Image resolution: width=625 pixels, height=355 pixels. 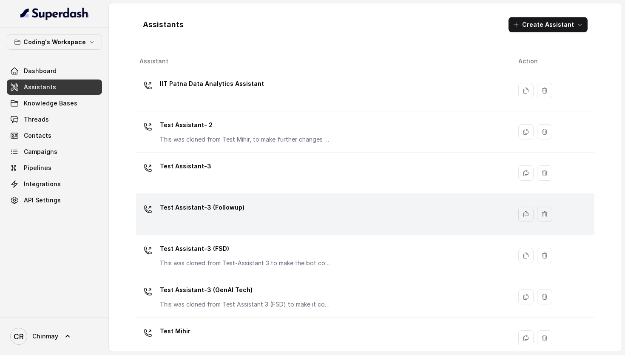 What do you see at coordinates (37, 168) in the screenshot?
I see `span: Pipelines` at bounding box center [37, 168].